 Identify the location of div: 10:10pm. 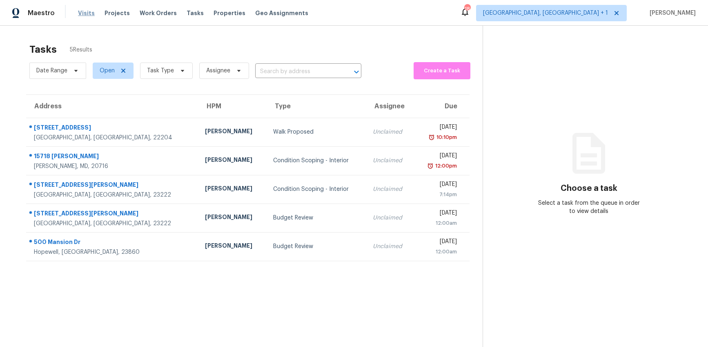
(446, 137).